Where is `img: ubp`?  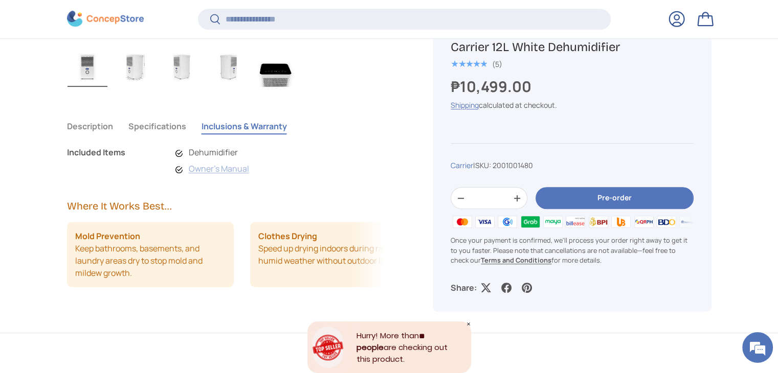 img: ubp is located at coordinates (621, 222).